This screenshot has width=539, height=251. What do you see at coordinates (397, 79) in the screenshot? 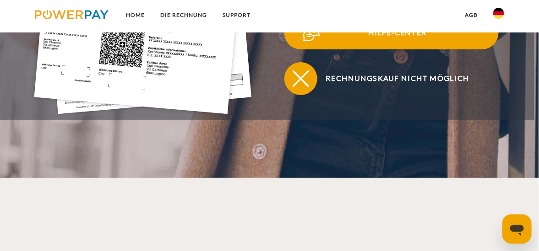
I see `span: Rechnungskauf nicht möglich` at bounding box center [397, 79].